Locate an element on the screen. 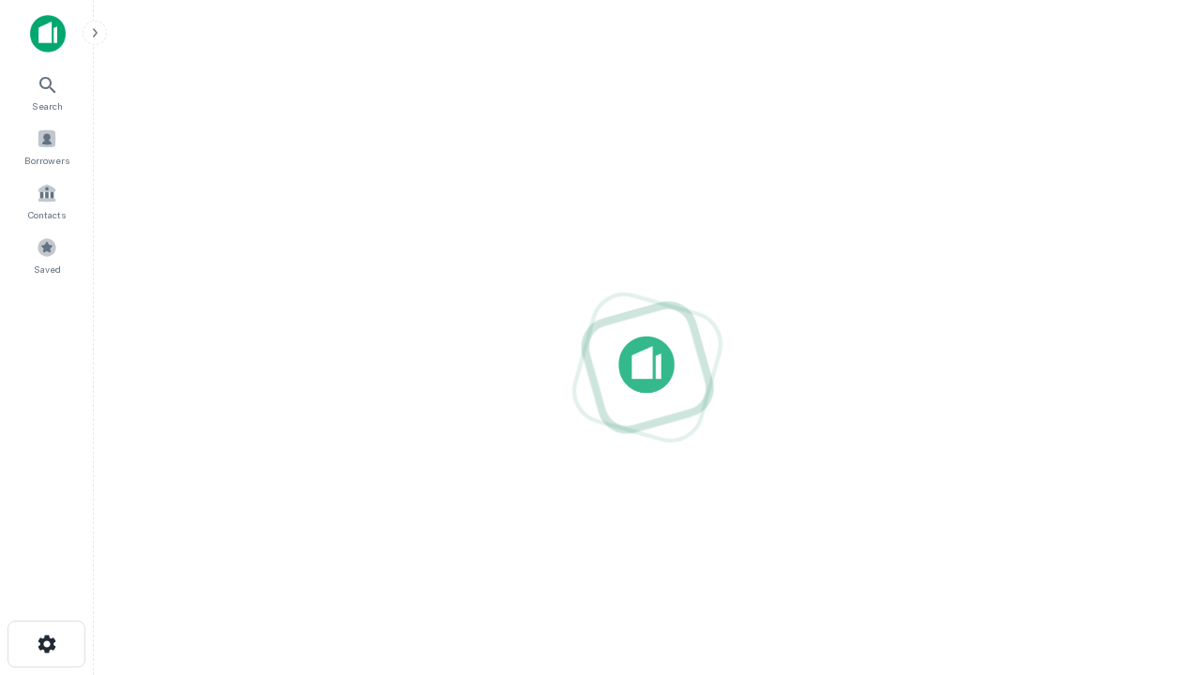 Image resolution: width=1201 pixels, height=675 pixels. a: Search is located at coordinates (47, 92).